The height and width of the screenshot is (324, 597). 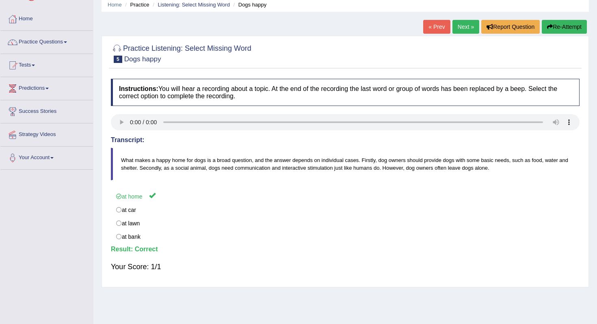 What do you see at coordinates (143, 59) in the screenshot?
I see `small: Dogs happy` at bounding box center [143, 59].